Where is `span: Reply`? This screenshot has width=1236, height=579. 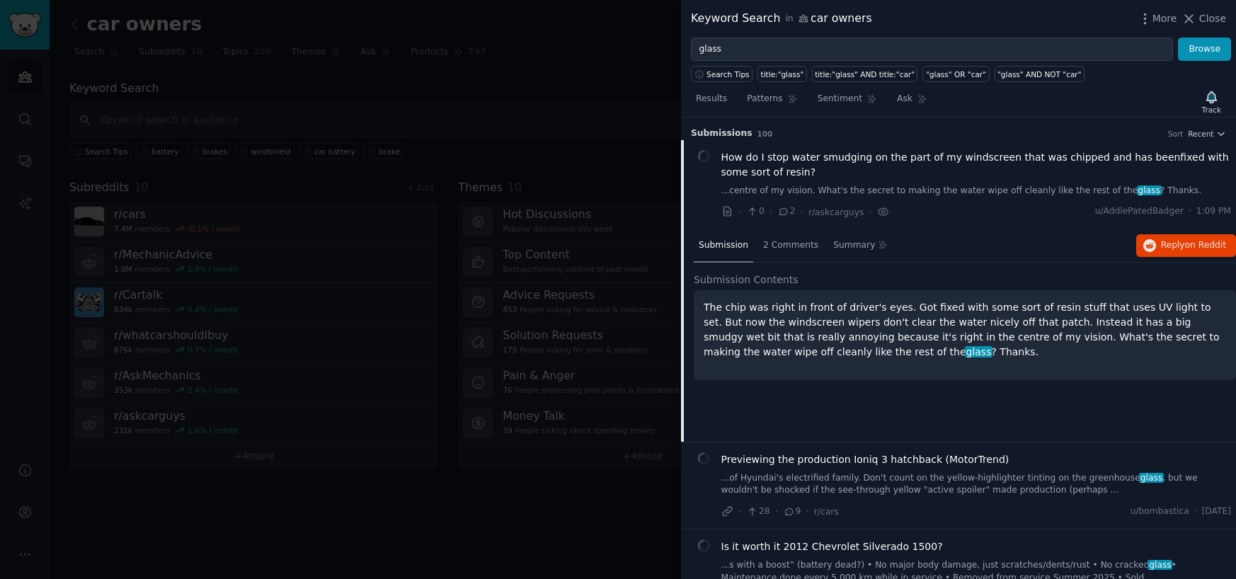
span: Reply is located at coordinates (1194, 246).